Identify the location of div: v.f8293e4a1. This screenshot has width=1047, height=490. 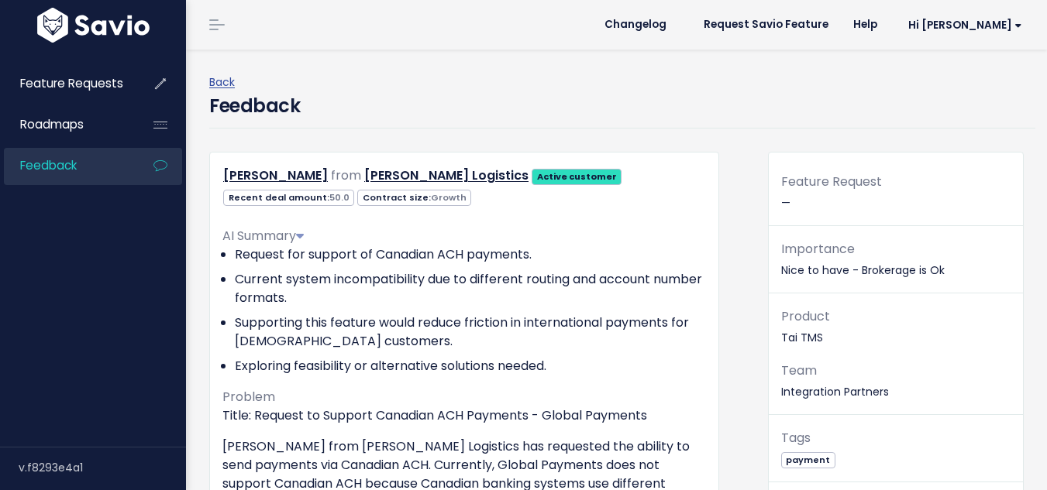
(102, 468).